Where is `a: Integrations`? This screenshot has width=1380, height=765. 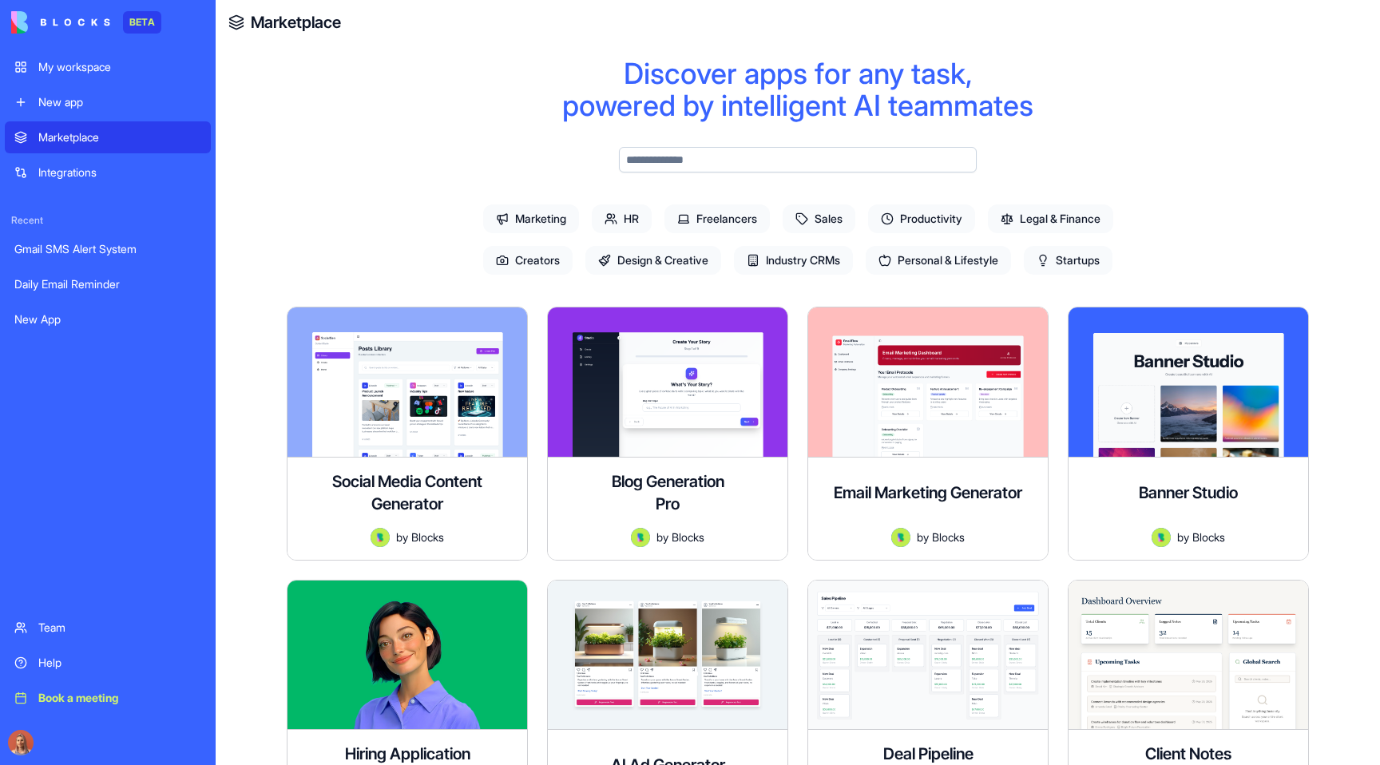 a: Integrations is located at coordinates (108, 173).